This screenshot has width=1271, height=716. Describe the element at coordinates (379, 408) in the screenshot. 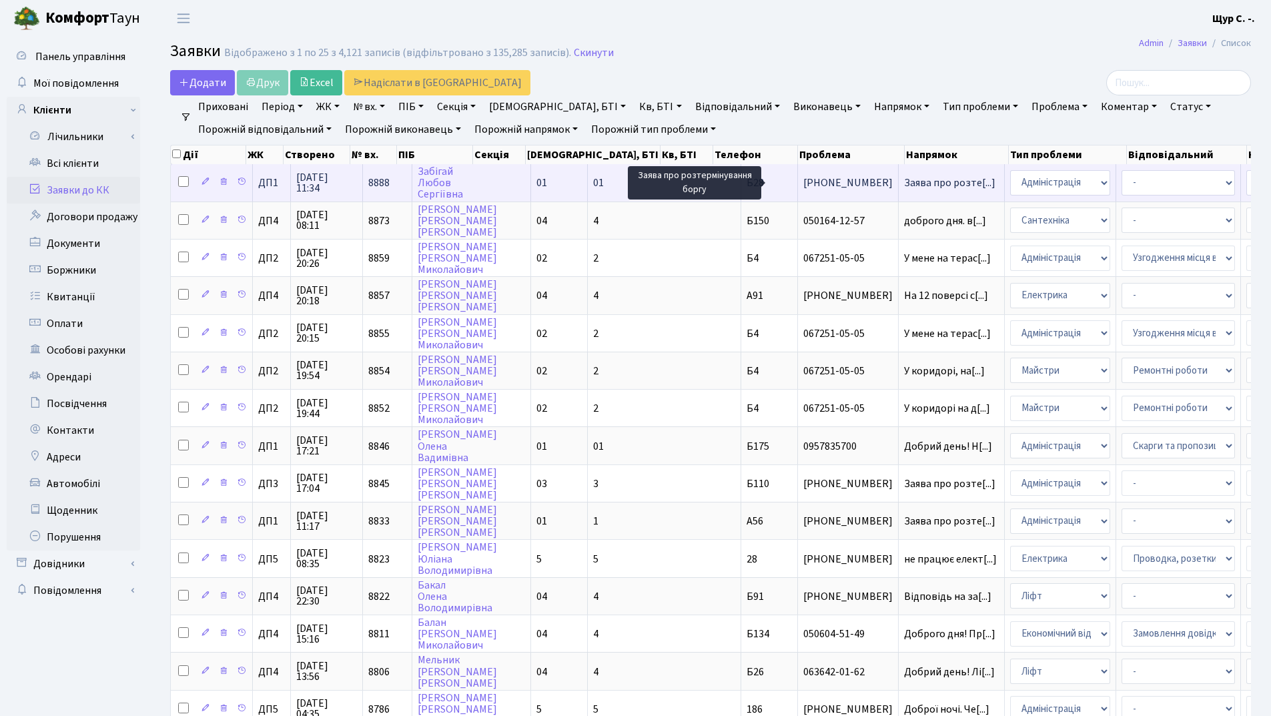

I see `span: 8852` at that location.